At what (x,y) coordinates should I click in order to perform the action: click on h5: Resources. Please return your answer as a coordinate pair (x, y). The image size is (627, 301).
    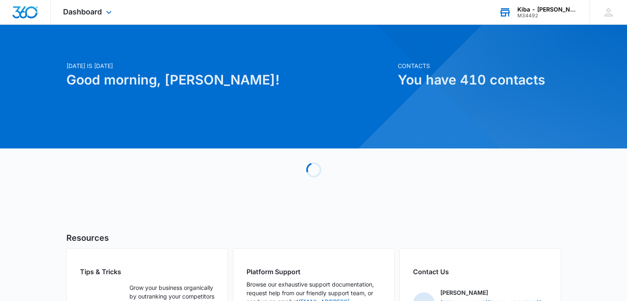
    Looking at the image, I should click on (313, 238).